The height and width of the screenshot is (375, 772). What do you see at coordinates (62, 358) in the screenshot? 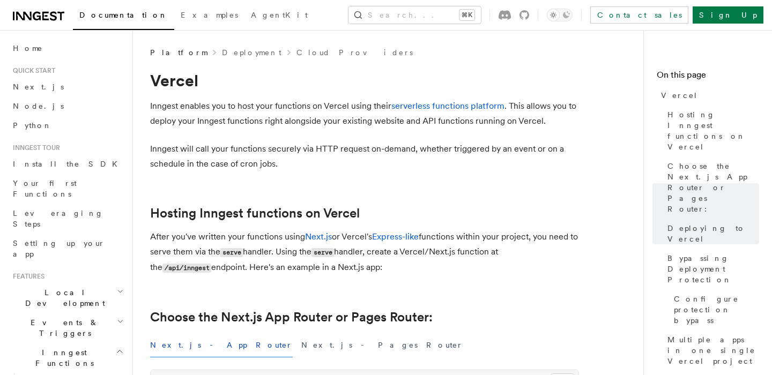
I see `span: Inngest Functions` at bounding box center [62, 358].